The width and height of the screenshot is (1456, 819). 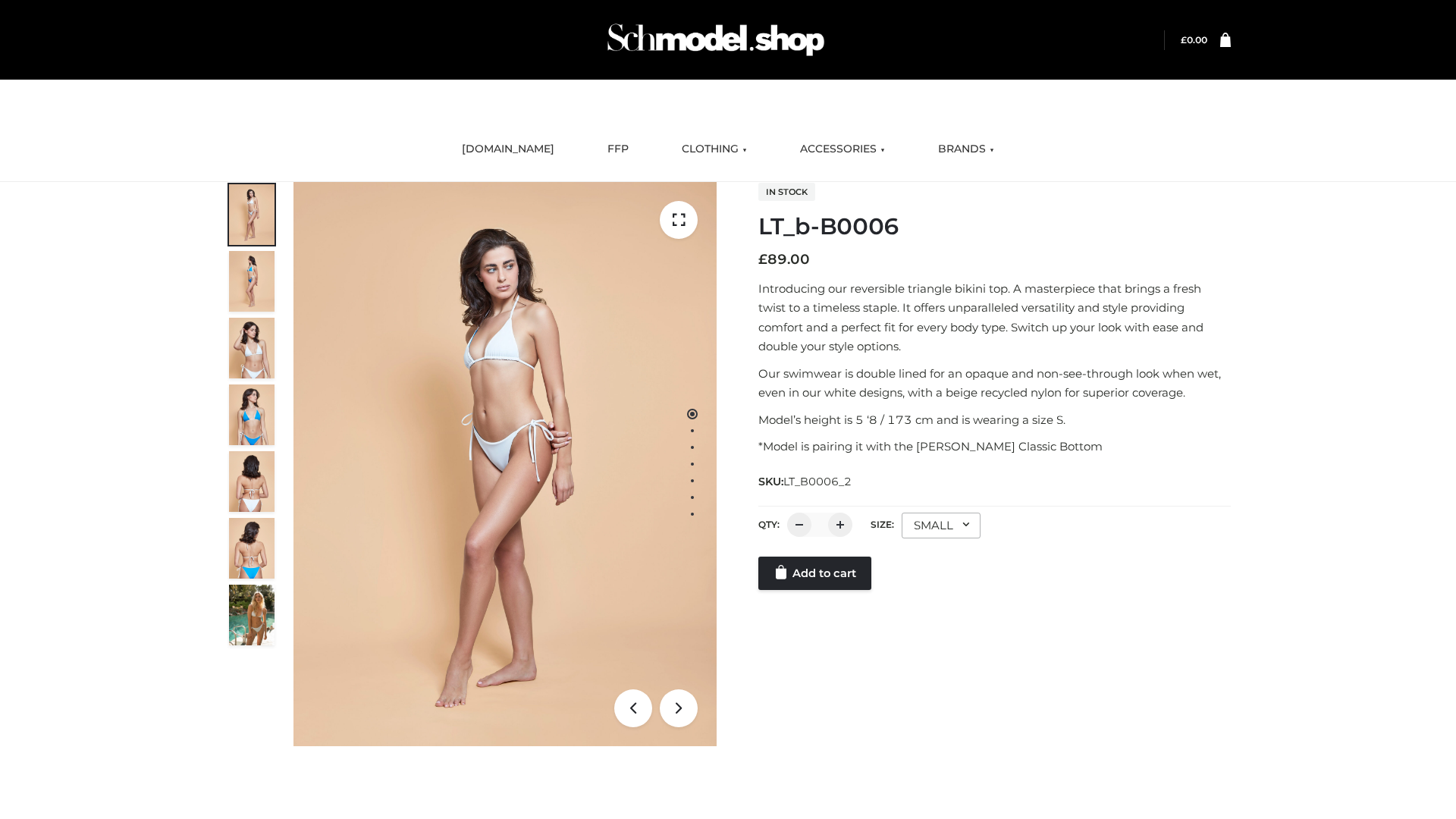 I want to click on span: LT_B0006_2, so click(x=818, y=482).